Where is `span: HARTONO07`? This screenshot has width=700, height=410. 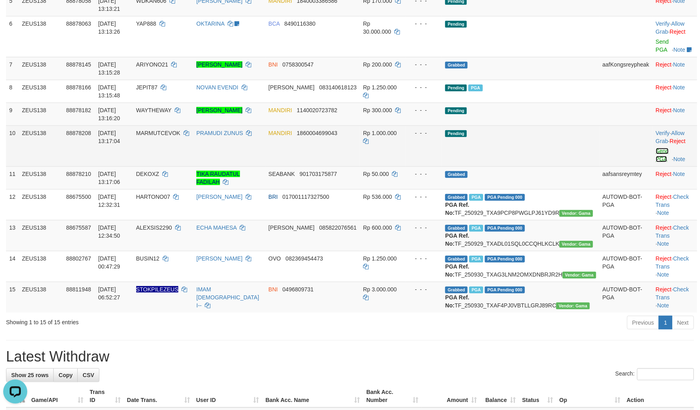
span: HARTONO07 is located at coordinates (153, 197).